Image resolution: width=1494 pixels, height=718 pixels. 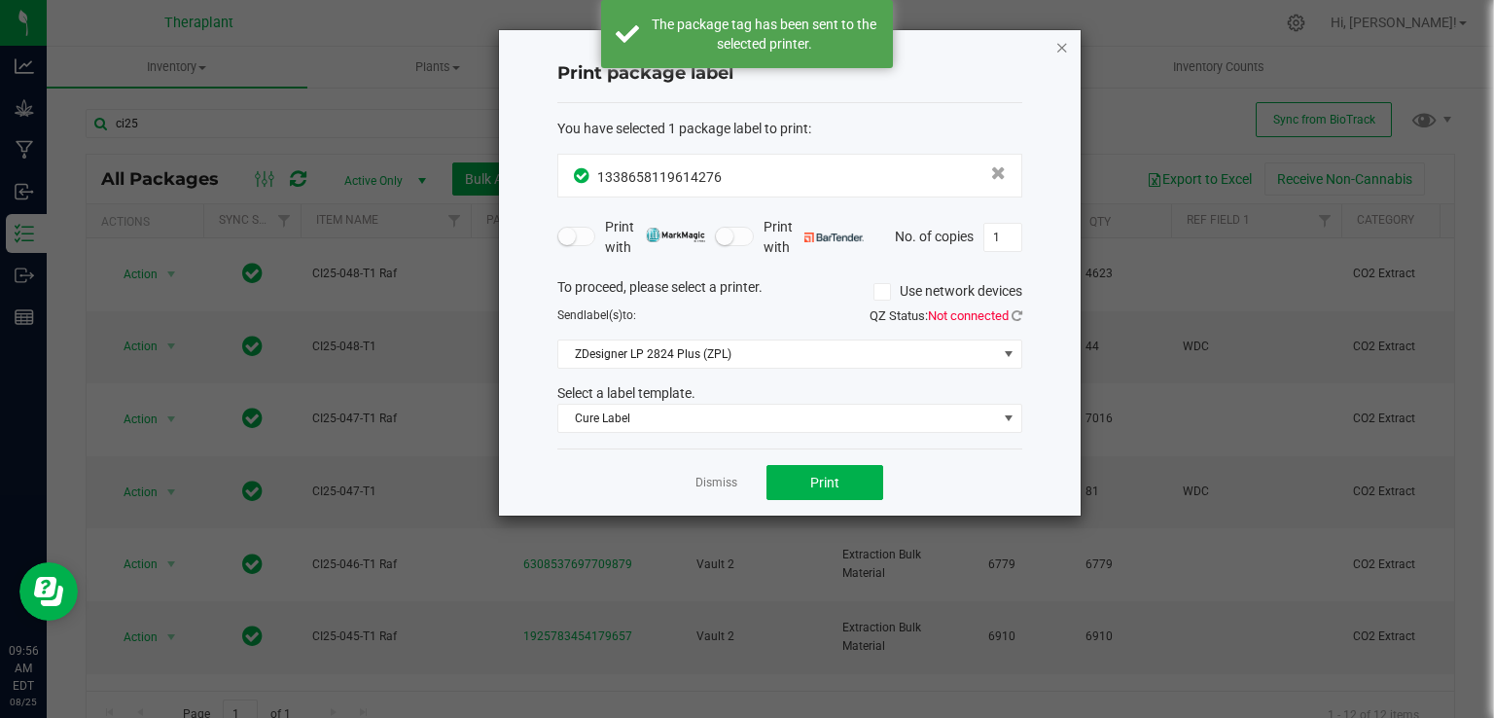 I want to click on span: Send to:, so click(x=596, y=315).